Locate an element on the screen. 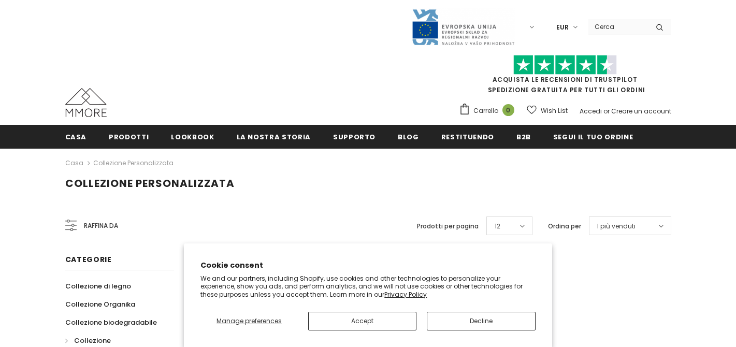 The height and width of the screenshot is (347, 736). span: Prodotti is located at coordinates (128, 137).